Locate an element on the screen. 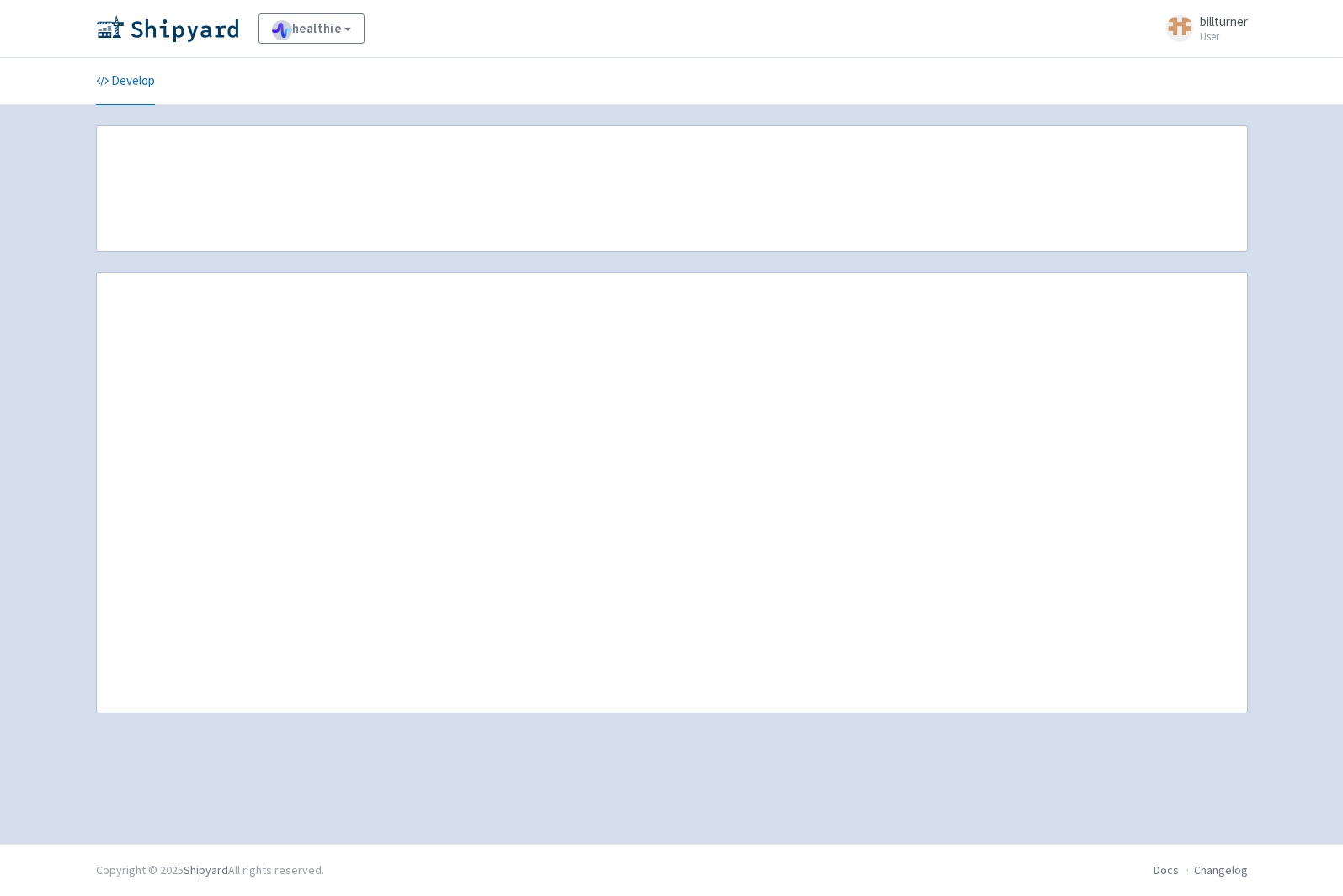  span: billturner is located at coordinates (1224, 21).